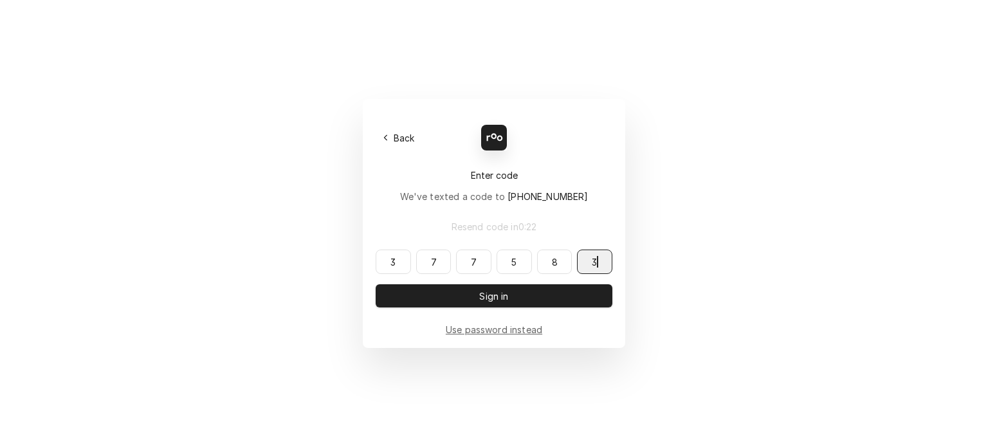  Describe the element at coordinates (494, 296) in the screenshot. I see `button: Sign in` at that location.